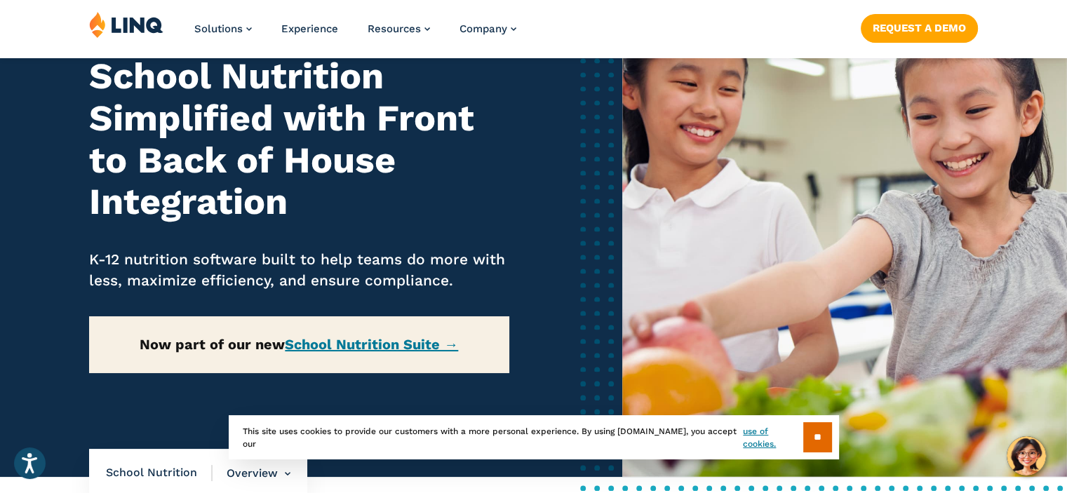  I want to click on a: Solutions, so click(223, 29).